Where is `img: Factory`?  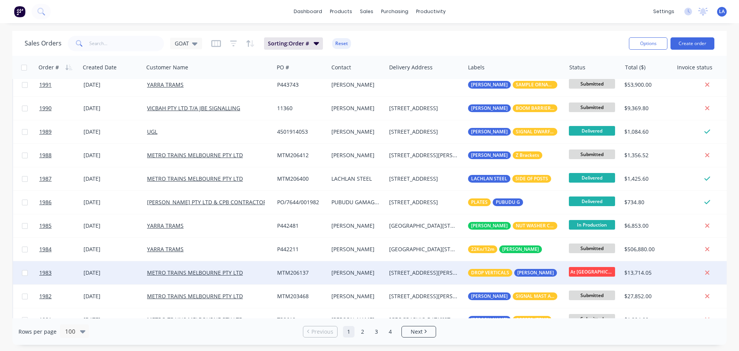
img: Factory is located at coordinates (20, 12).